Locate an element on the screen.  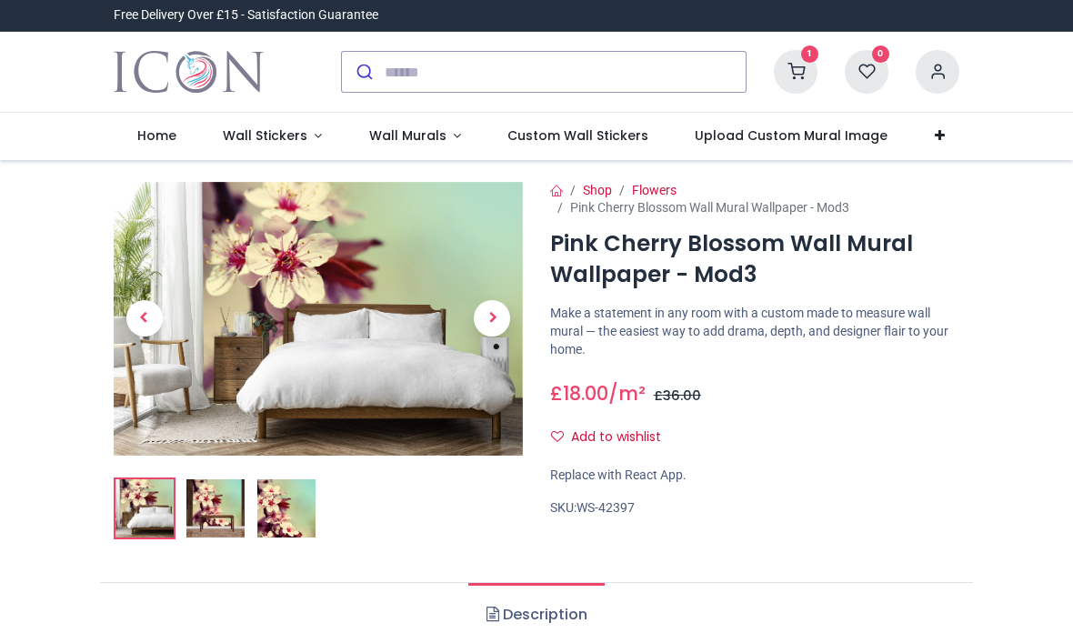
span: Home is located at coordinates (156, 136).